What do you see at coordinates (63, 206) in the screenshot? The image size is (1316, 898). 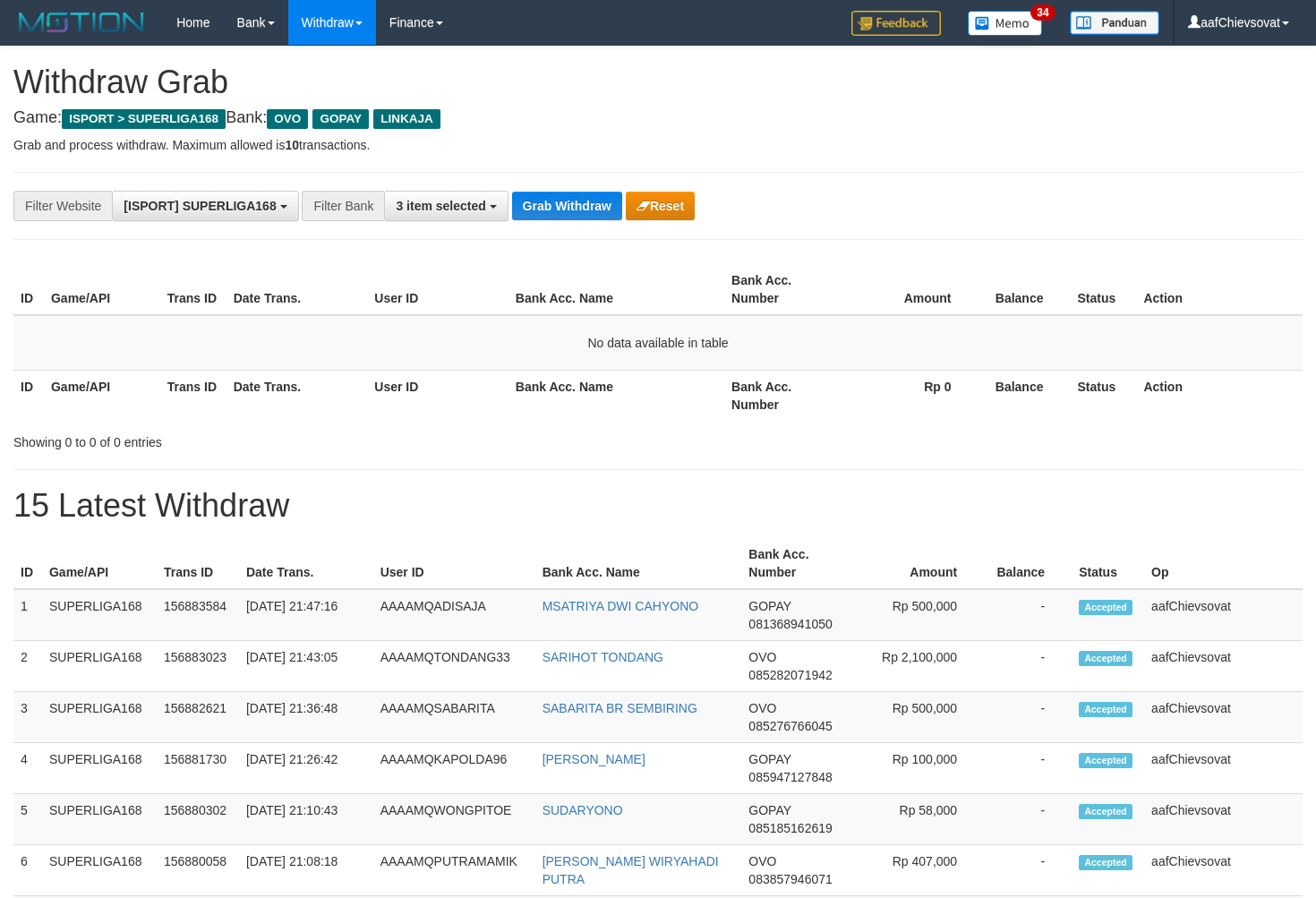 I see `div: Filter Website` at bounding box center [63, 206].